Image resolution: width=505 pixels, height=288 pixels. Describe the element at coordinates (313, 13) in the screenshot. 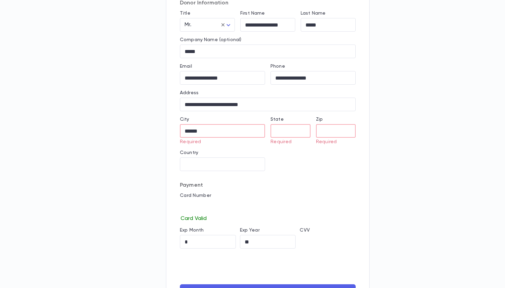

I see `label: Last Name` at that location.